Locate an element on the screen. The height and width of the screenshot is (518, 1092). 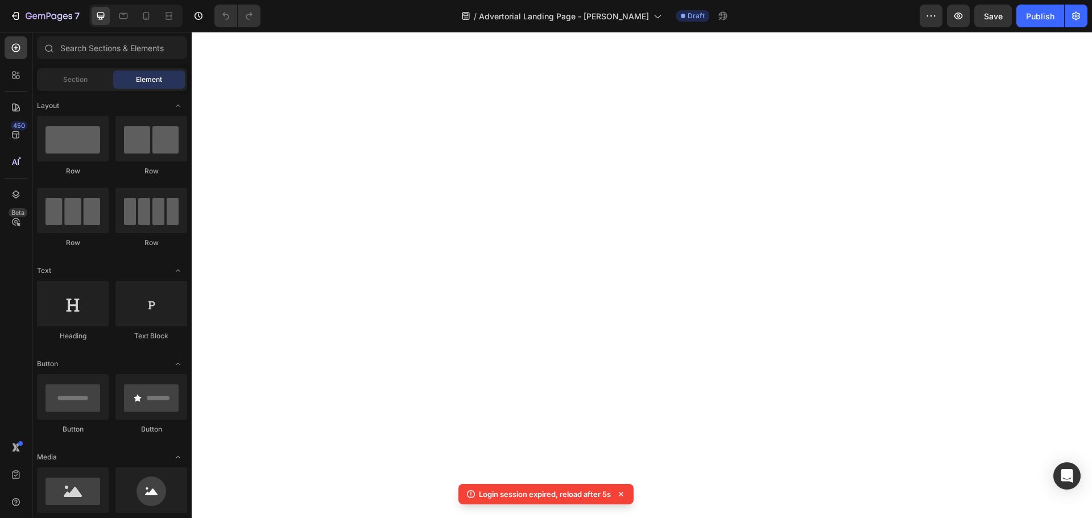
p: Login session expired, reload after 5s is located at coordinates (545, 494).